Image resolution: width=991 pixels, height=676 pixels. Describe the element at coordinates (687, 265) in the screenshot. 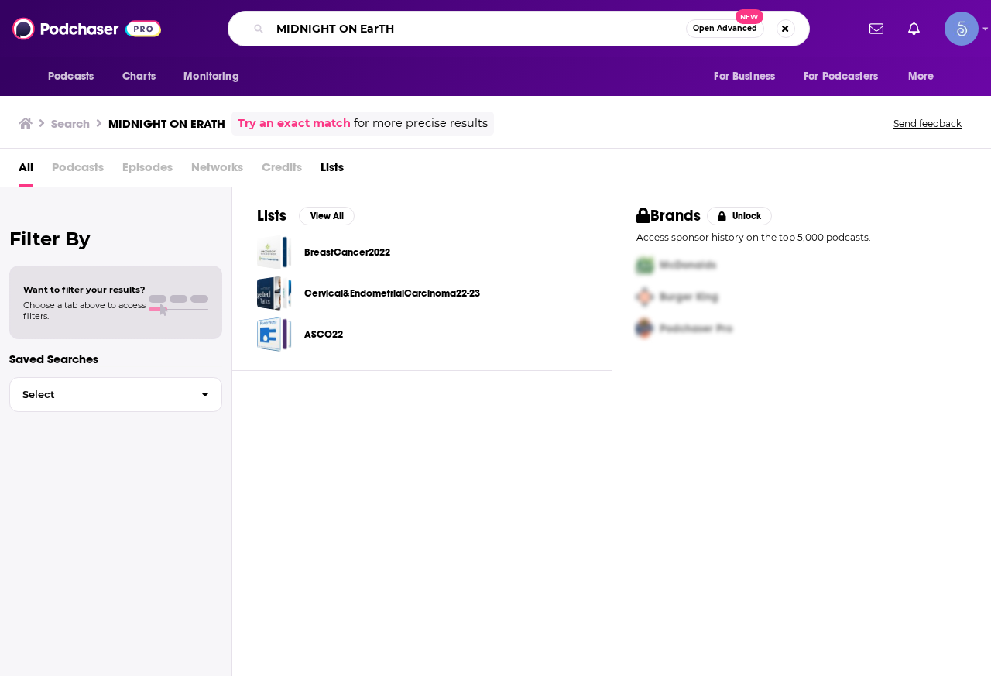

I see `span: McDonalds` at that location.